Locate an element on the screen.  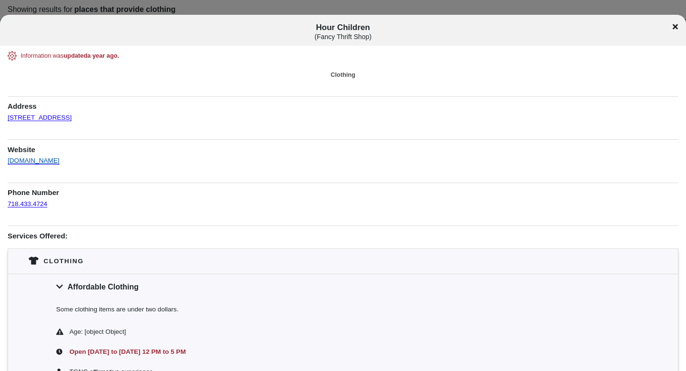
h1: Services Offered: is located at coordinates (343, 233).